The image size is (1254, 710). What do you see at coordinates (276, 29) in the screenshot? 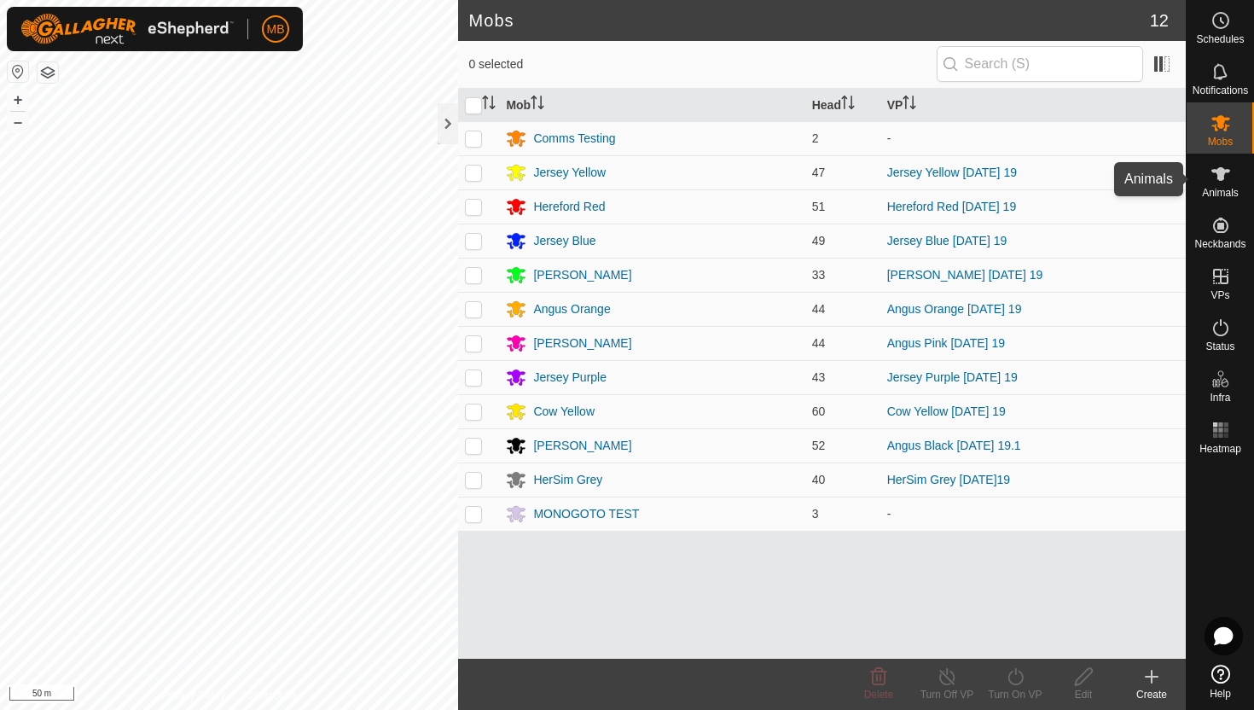
I see `span: MB` at bounding box center [276, 29].